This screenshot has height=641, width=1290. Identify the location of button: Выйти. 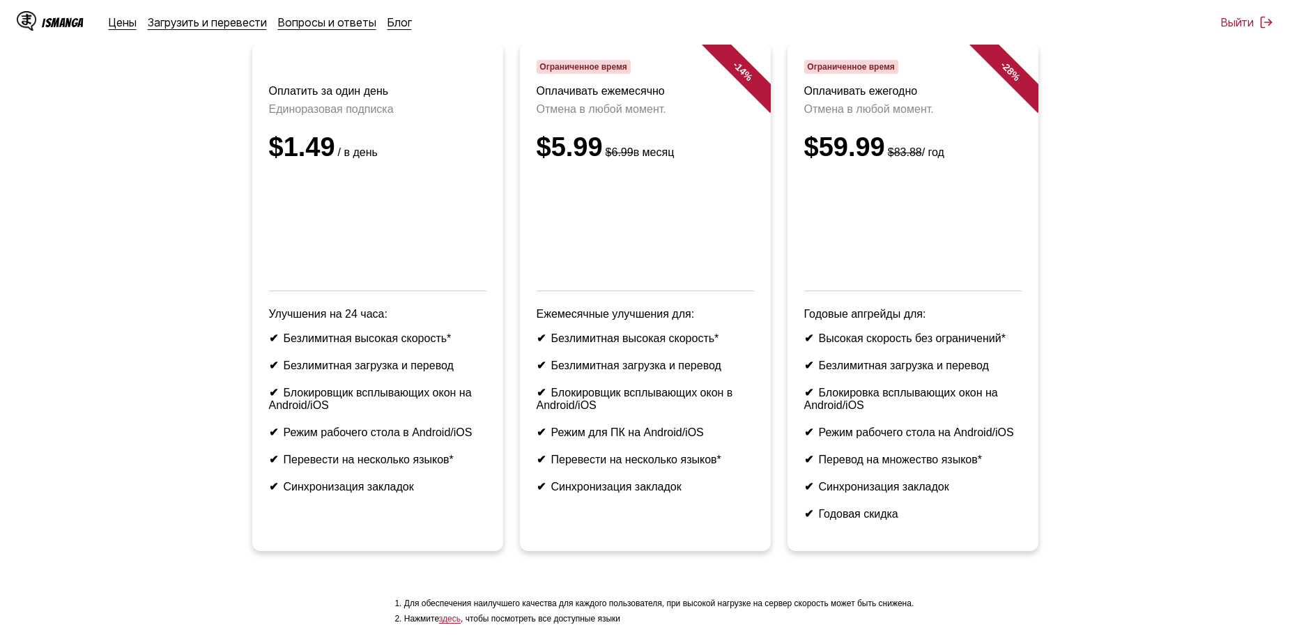
(1247, 22).